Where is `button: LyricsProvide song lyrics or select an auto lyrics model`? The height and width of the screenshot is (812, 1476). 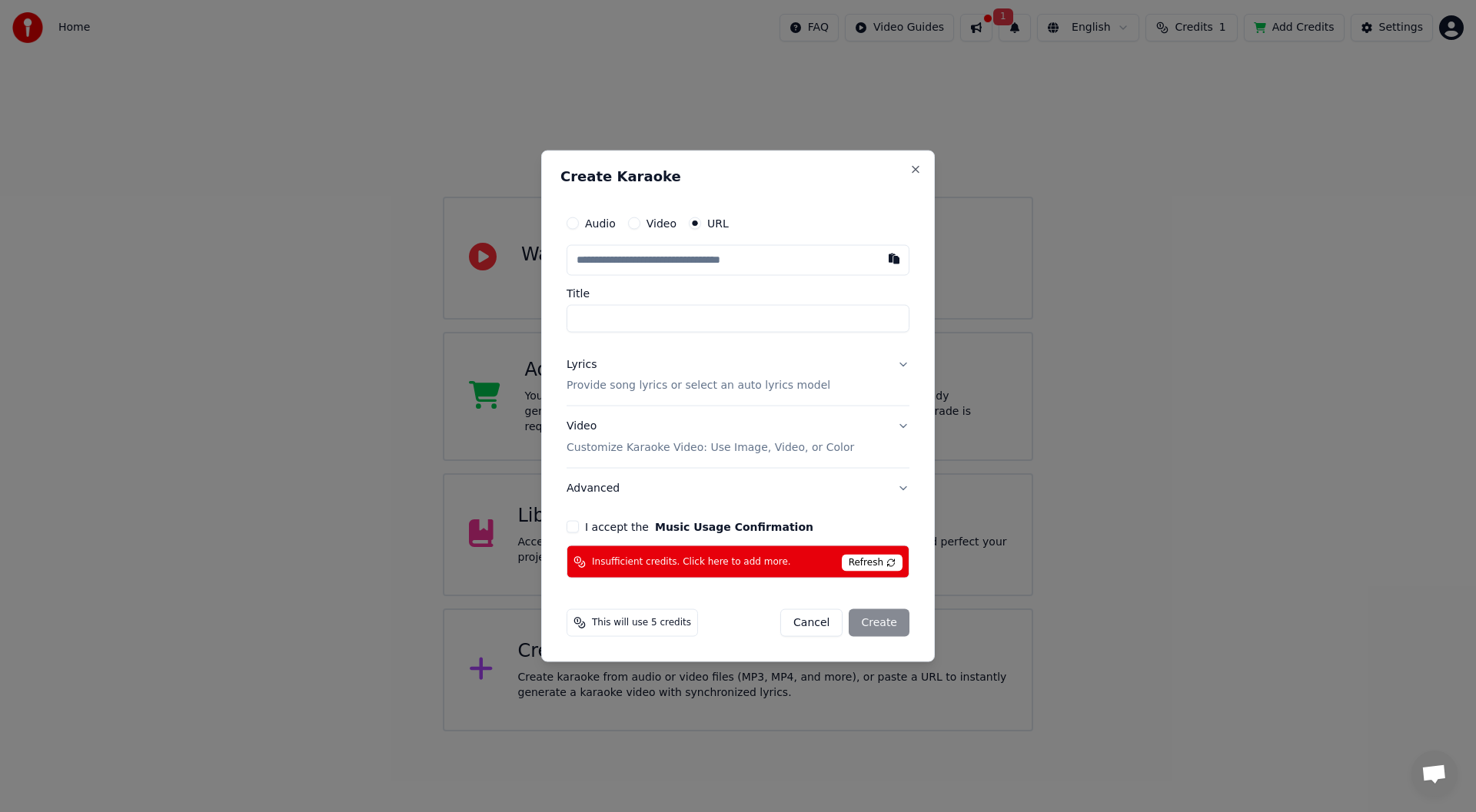
button: LyricsProvide song lyrics or select an auto lyrics model is located at coordinates (738, 375).